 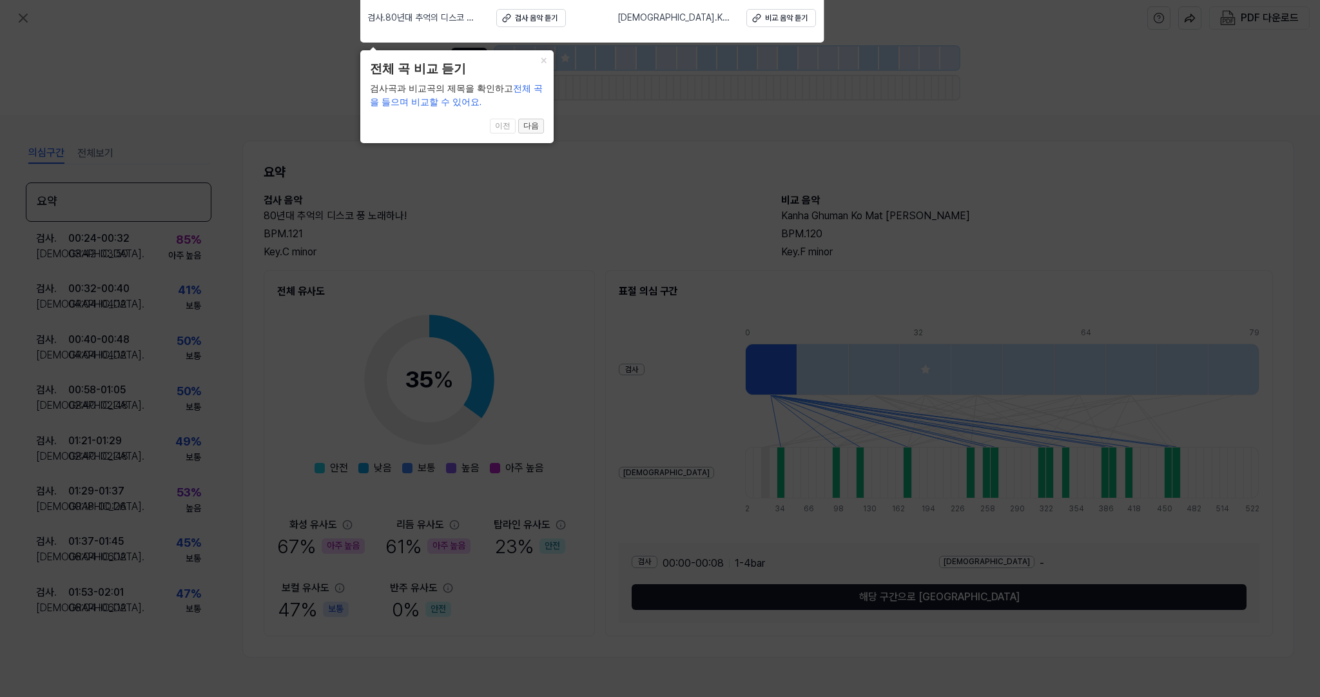 What do you see at coordinates (536, 18) in the screenshot?
I see `div: 검사 음악 듣기` at bounding box center [536, 18].